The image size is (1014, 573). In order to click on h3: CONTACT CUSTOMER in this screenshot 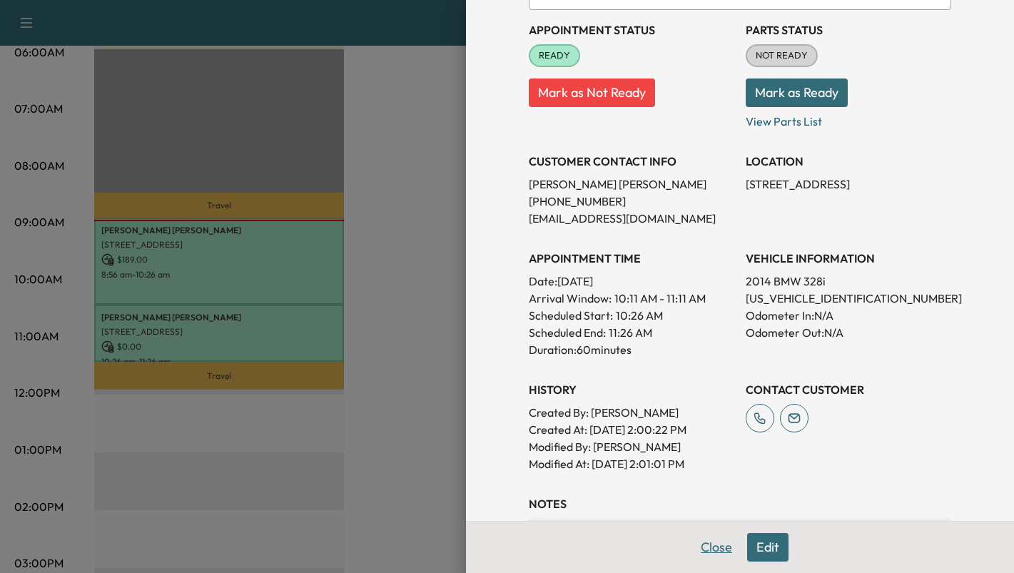, I will do `click(848, 390)`.